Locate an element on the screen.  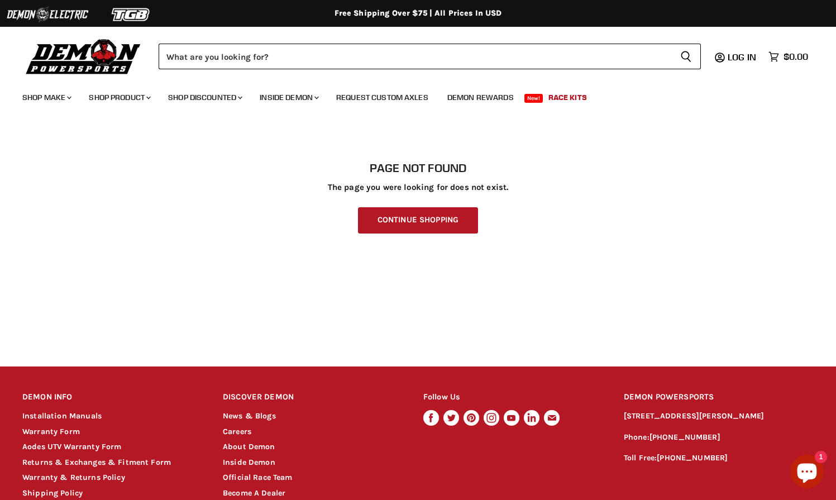
a: Aodes UTV Warranty Form is located at coordinates (72, 446).